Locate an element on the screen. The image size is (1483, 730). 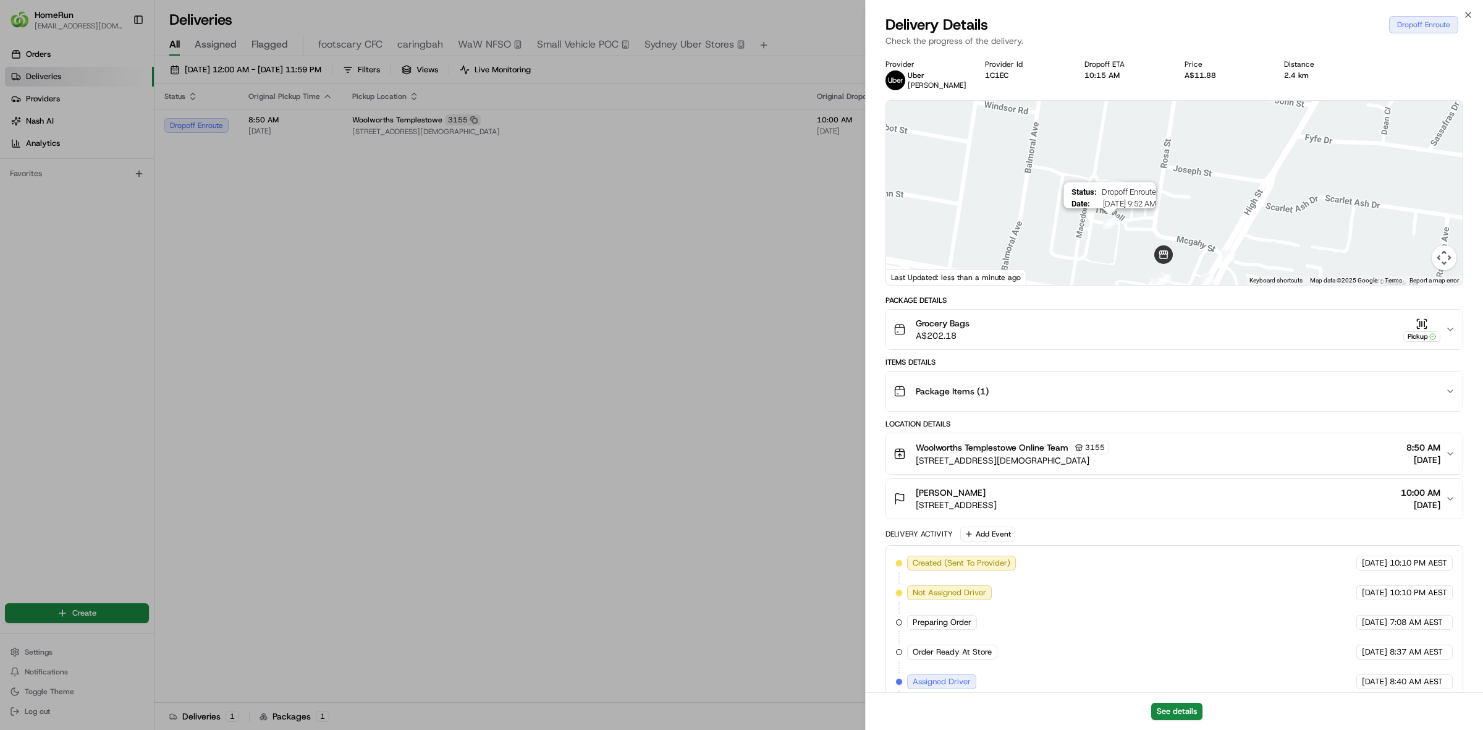
button: See details is located at coordinates (1176, 711).